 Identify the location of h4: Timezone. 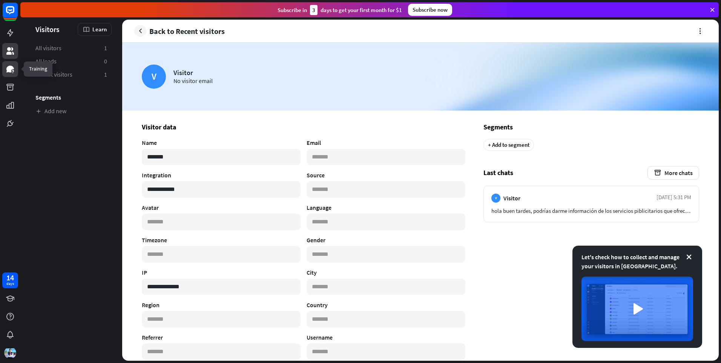
(221, 240).